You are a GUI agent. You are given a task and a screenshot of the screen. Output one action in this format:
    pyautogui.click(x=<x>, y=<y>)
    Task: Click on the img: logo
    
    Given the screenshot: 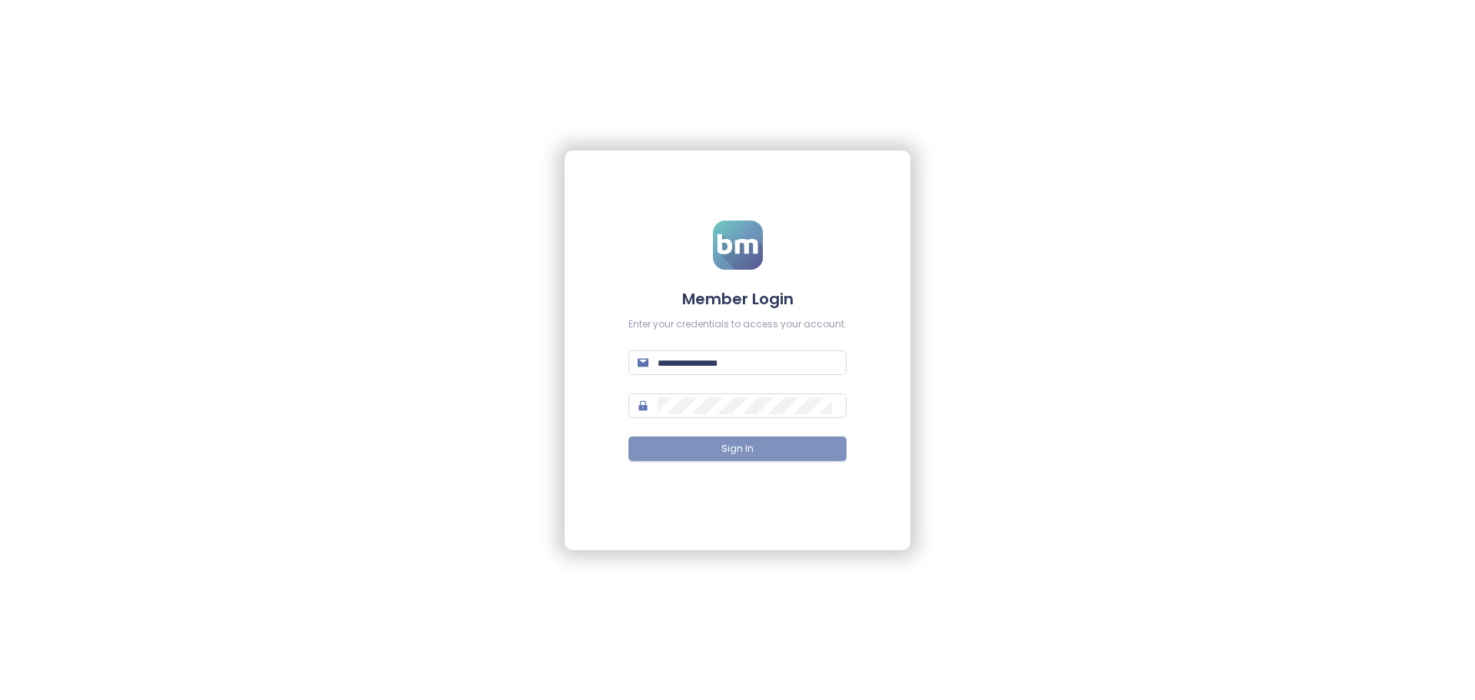 What is the action you would take?
    pyautogui.click(x=737, y=245)
    